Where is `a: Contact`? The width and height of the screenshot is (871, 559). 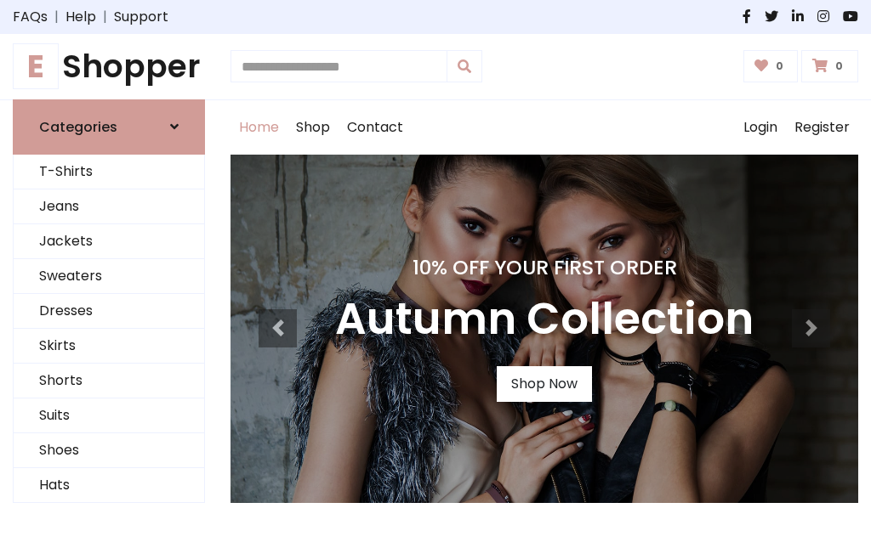
a: Contact is located at coordinates (375, 128).